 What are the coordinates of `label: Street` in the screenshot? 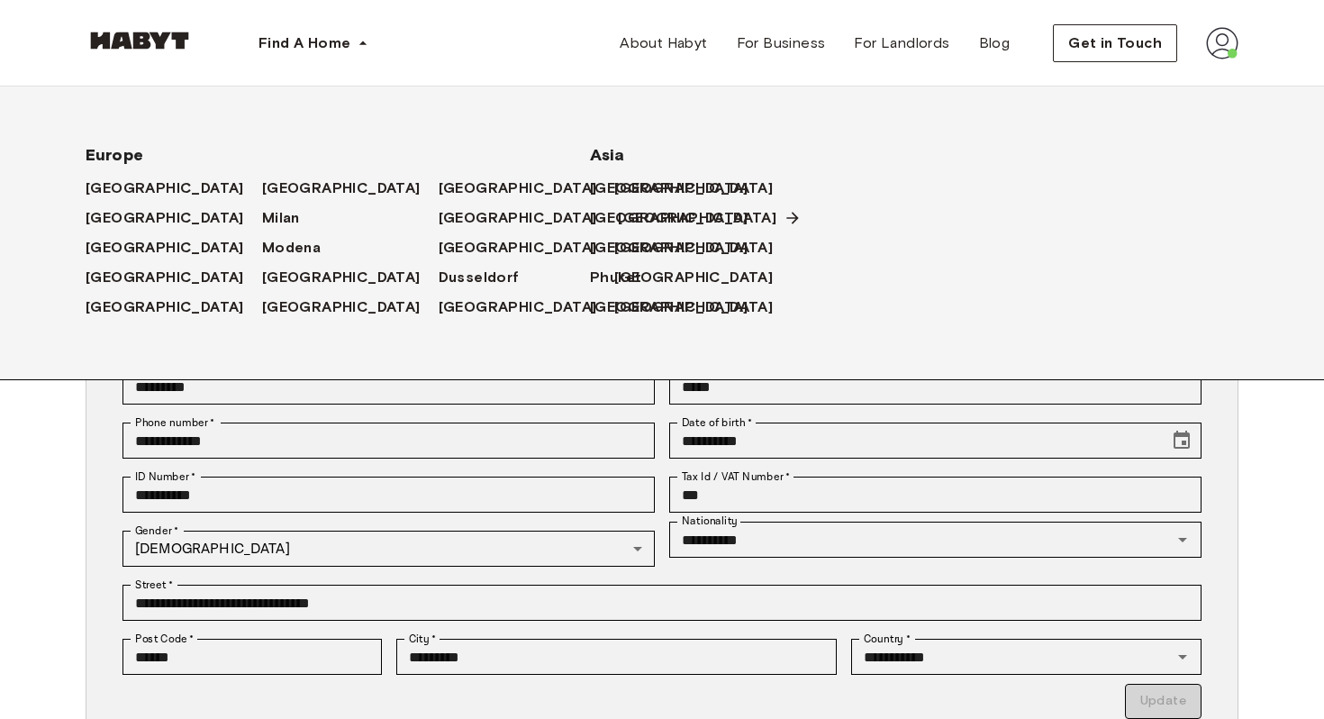 It's located at (154, 585).